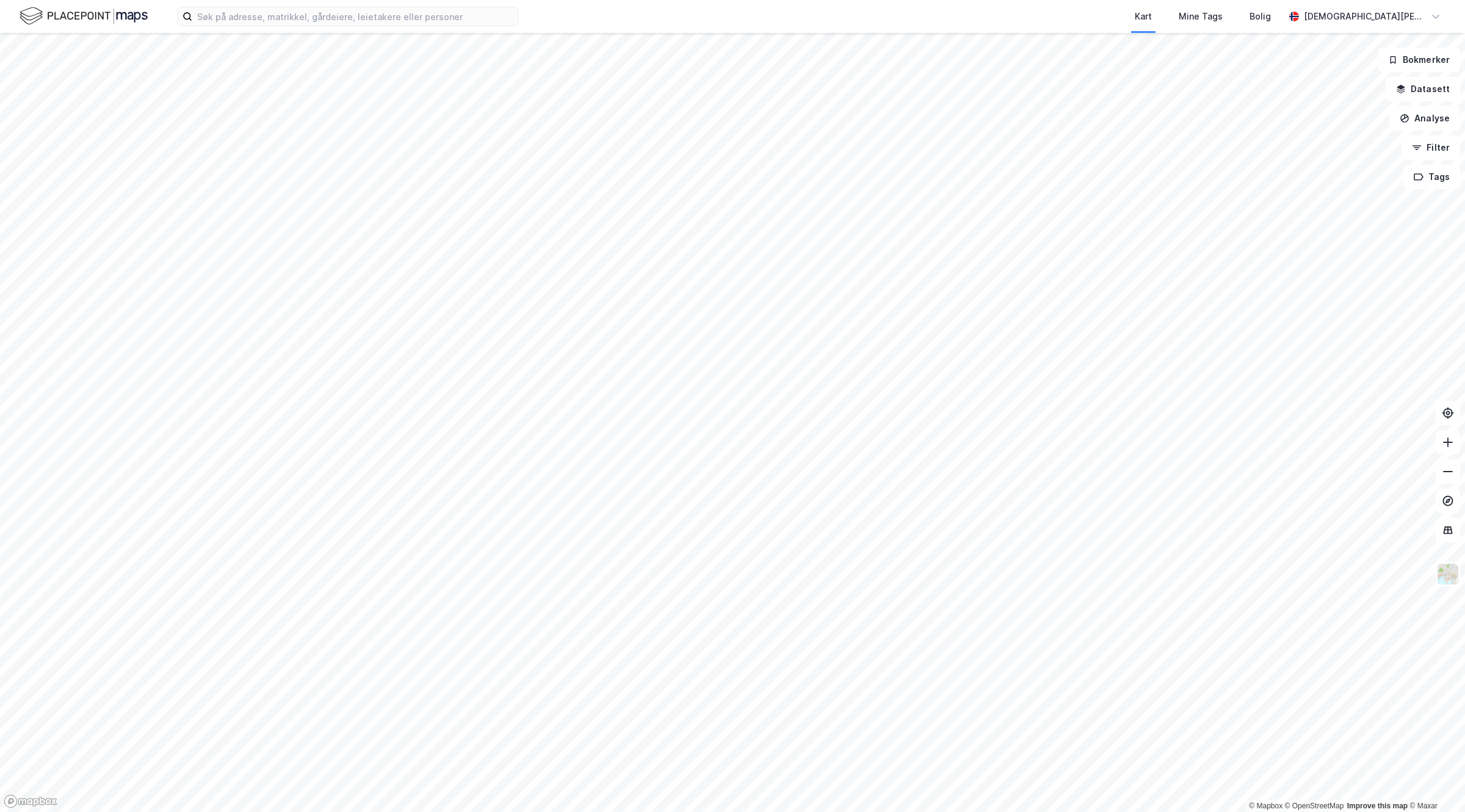 The height and width of the screenshot is (812, 1465). Describe the element at coordinates (1260, 17) in the screenshot. I see `div: Bolig` at that location.